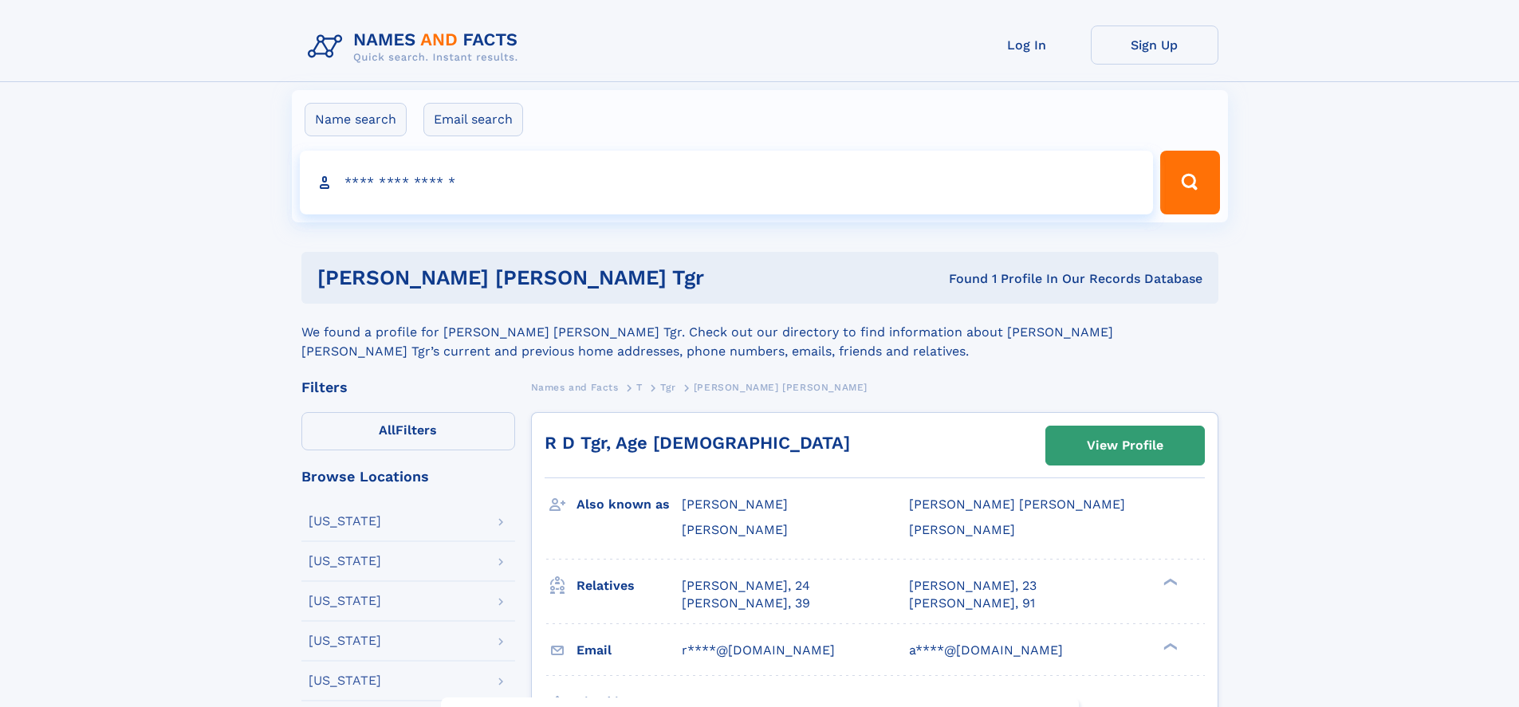 This screenshot has height=707, width=1519. What do you see at coordinates (639, 388) in the screenshot?
I see `span: T` at bounding box center [639, 388].